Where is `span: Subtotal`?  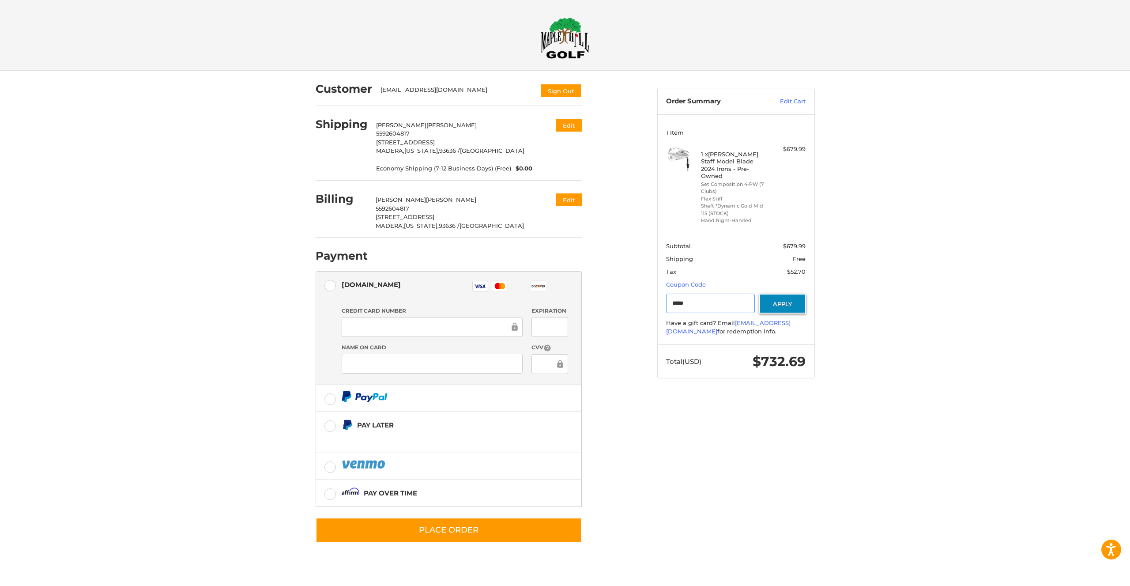
span: Subtotal is located at coordinates (678, 246).